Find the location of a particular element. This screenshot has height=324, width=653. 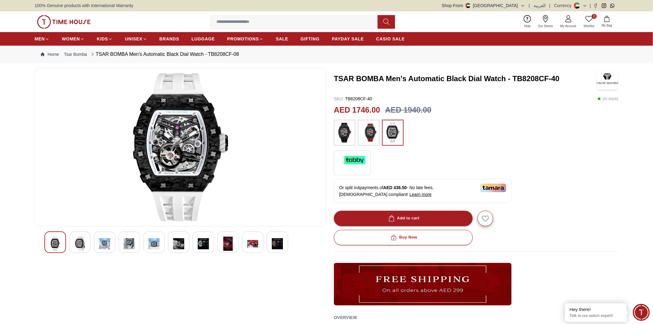

span: My Account is located at coordinates (568, 26).